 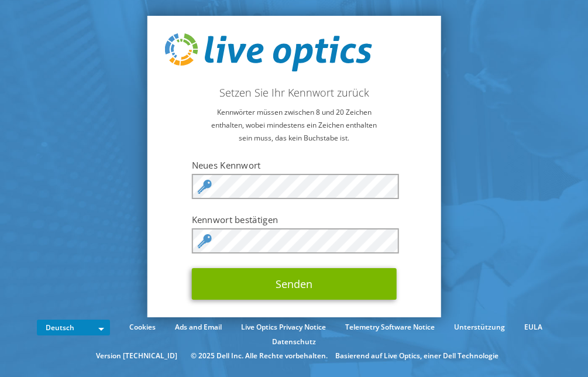 What do you see at coordinates (259, 356) in the screenshot?
I see `li: © 2025 Dell Inc. Alle Rechte vorbehalten.` at bounding box center [259, 356].